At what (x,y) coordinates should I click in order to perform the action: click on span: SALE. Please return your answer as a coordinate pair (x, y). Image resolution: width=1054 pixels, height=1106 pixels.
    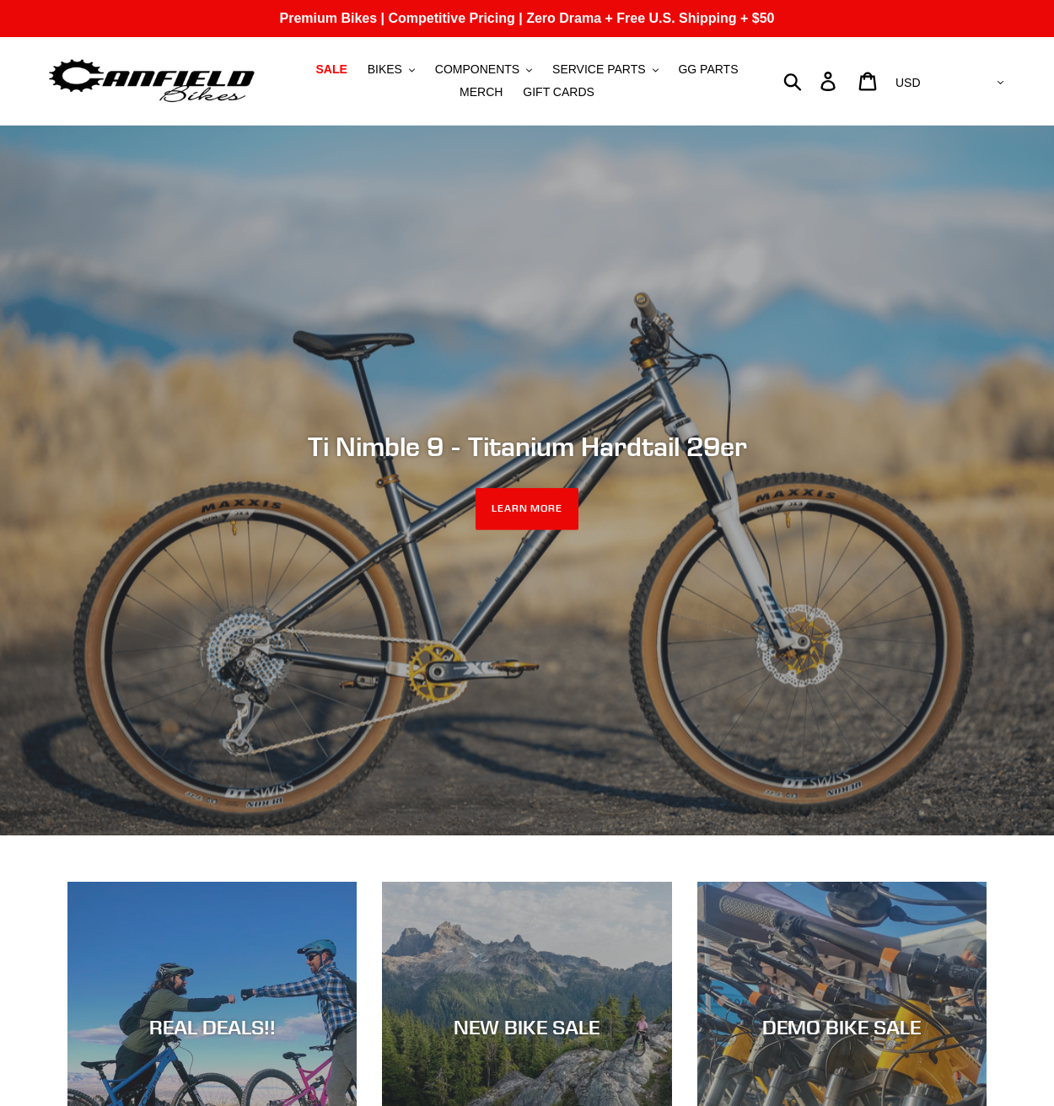
    Looking at the image, I should click on (330, 69).